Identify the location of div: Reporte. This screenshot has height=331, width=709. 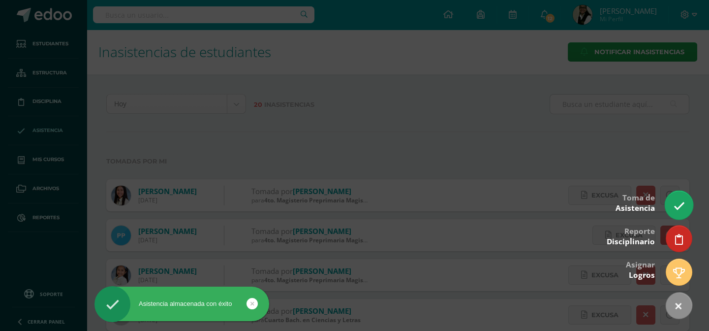
(631, 235).